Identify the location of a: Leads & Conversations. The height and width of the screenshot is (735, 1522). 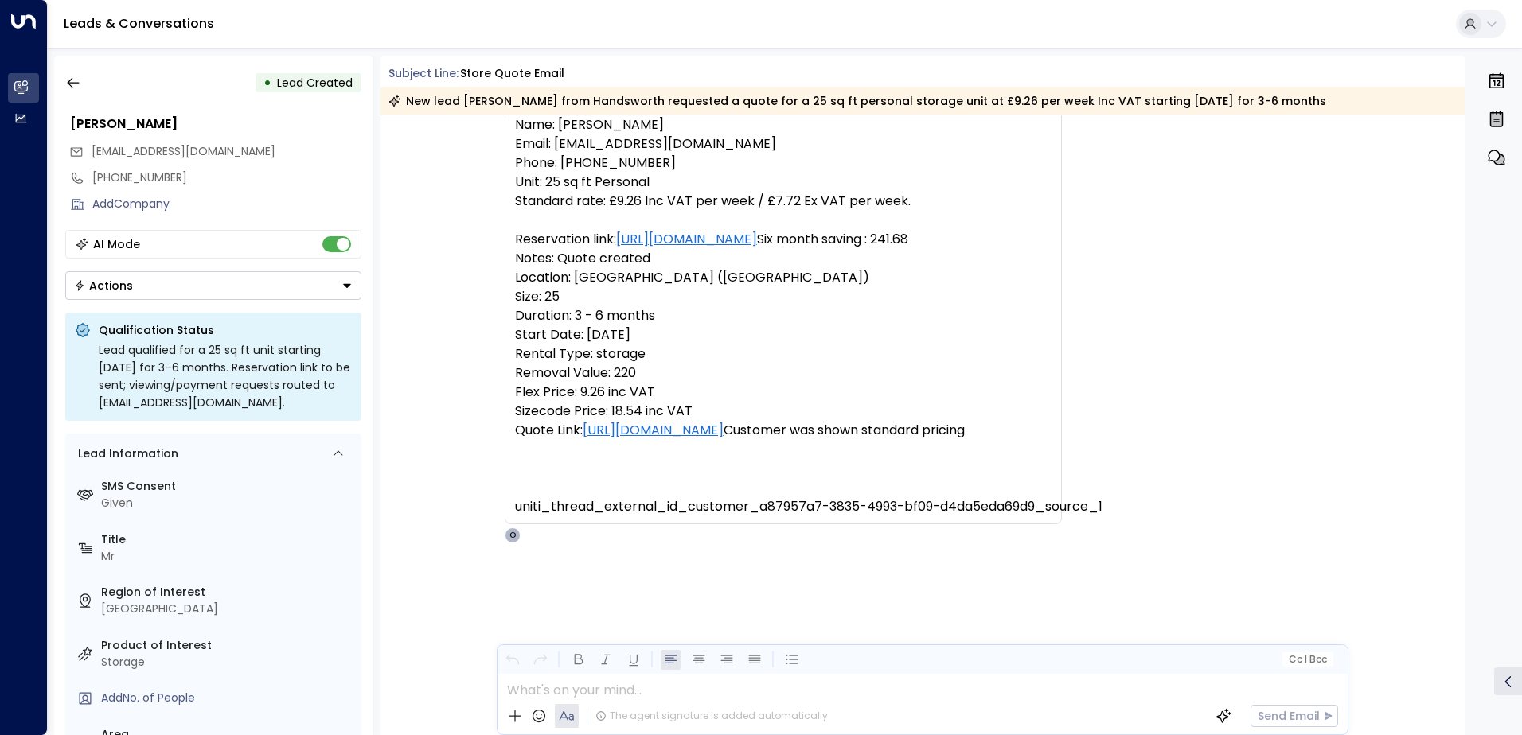
(138, 23).